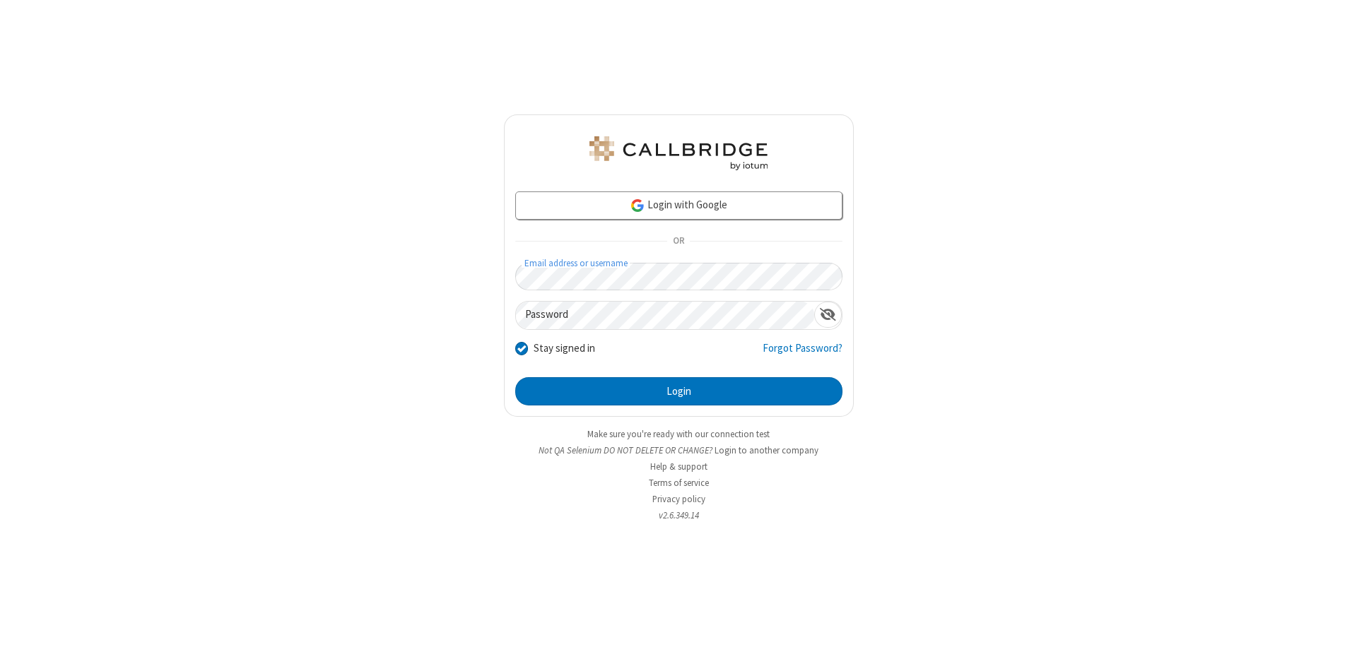 Image resolution: width=1357 pixels, height=647 pixels. I want to click on li: v2.6.349.14, so click(678, 515).